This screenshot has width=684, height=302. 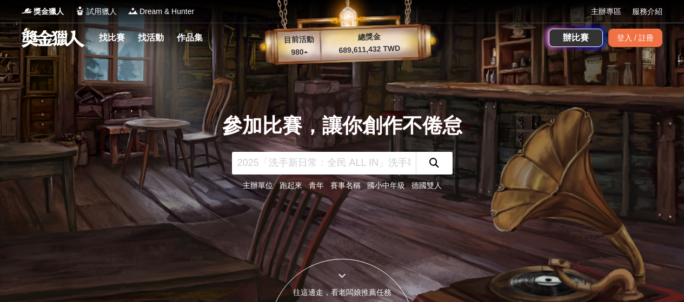 What do you see at coordinates (576, 38) in the screenshot?
I see `div: 辦比賽` at bounding box center [576, 38].